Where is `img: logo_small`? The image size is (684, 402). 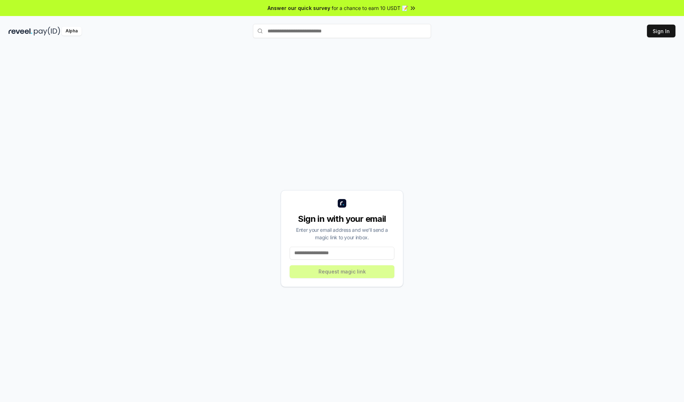
img: logo_small is located at coordinates (342, 203).